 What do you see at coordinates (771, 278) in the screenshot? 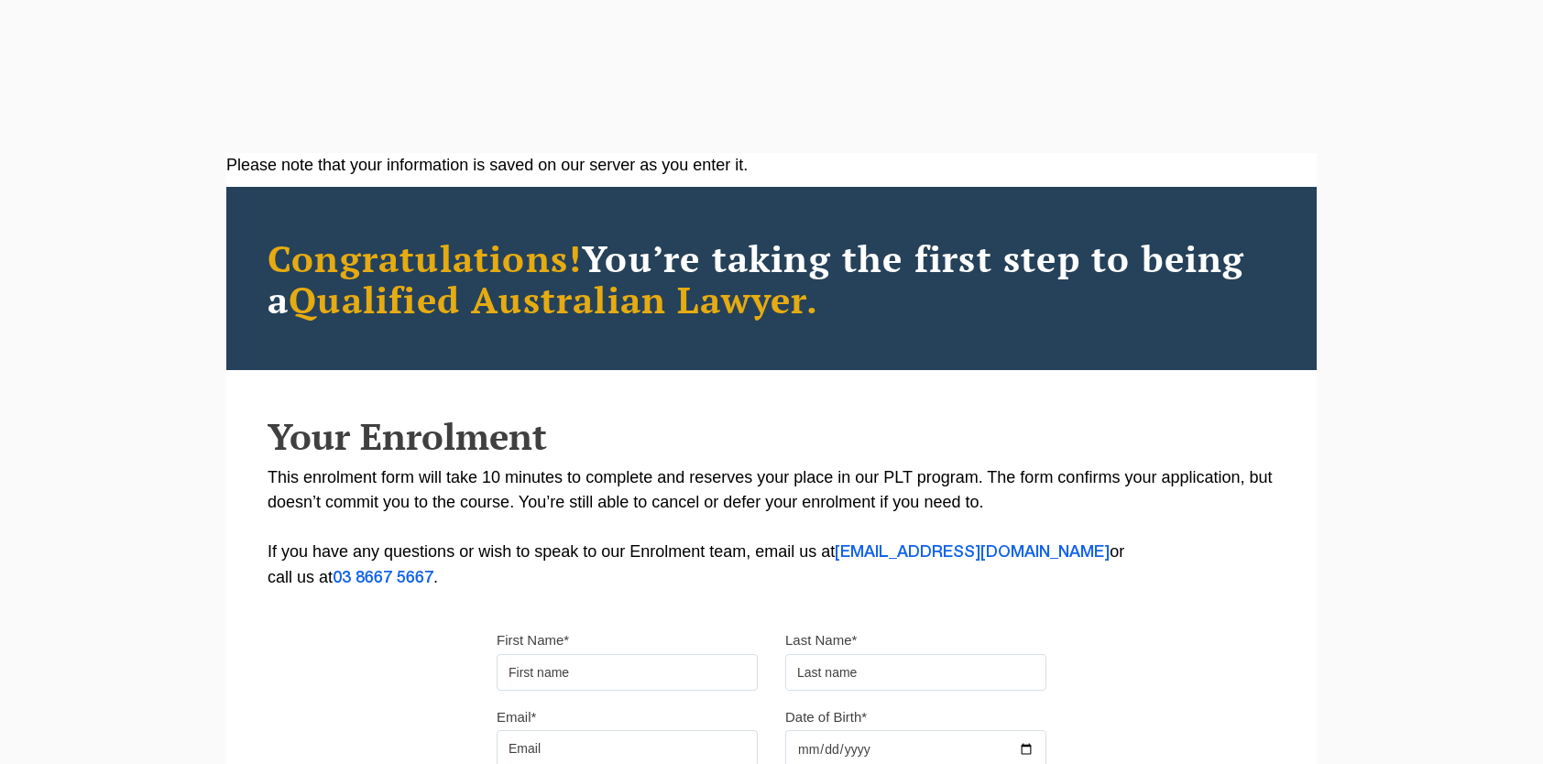
I see `h2: You’re taking the first step to being a` at bounding box center [771, 278].